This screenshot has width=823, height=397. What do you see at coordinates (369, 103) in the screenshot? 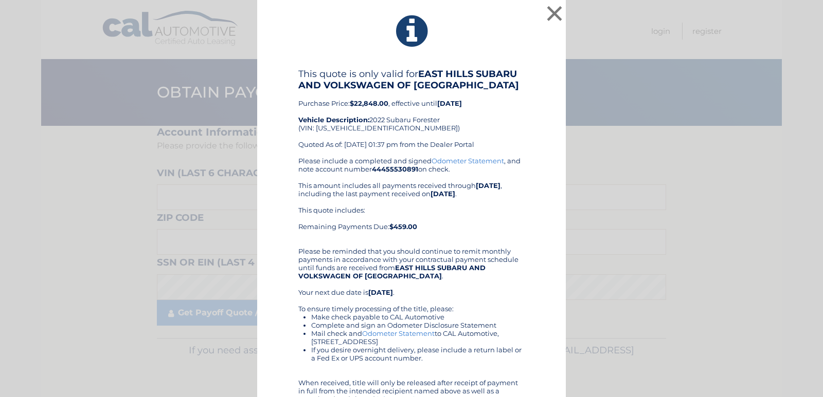
I see `b: $22,848.00` at bounding box center [369, 103].